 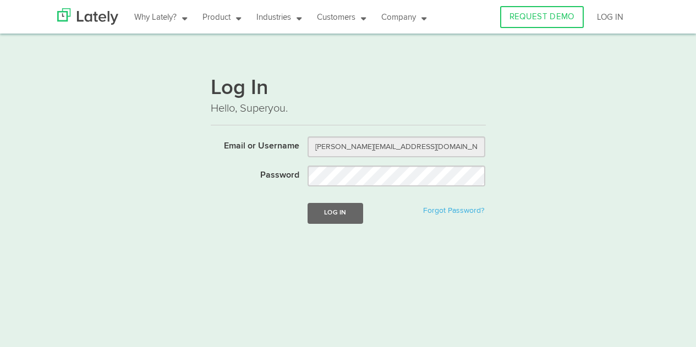 What do you see at coordinates (335, 213) in the screenshot?
I see `button: Log In` at bounding box center [335, 213].